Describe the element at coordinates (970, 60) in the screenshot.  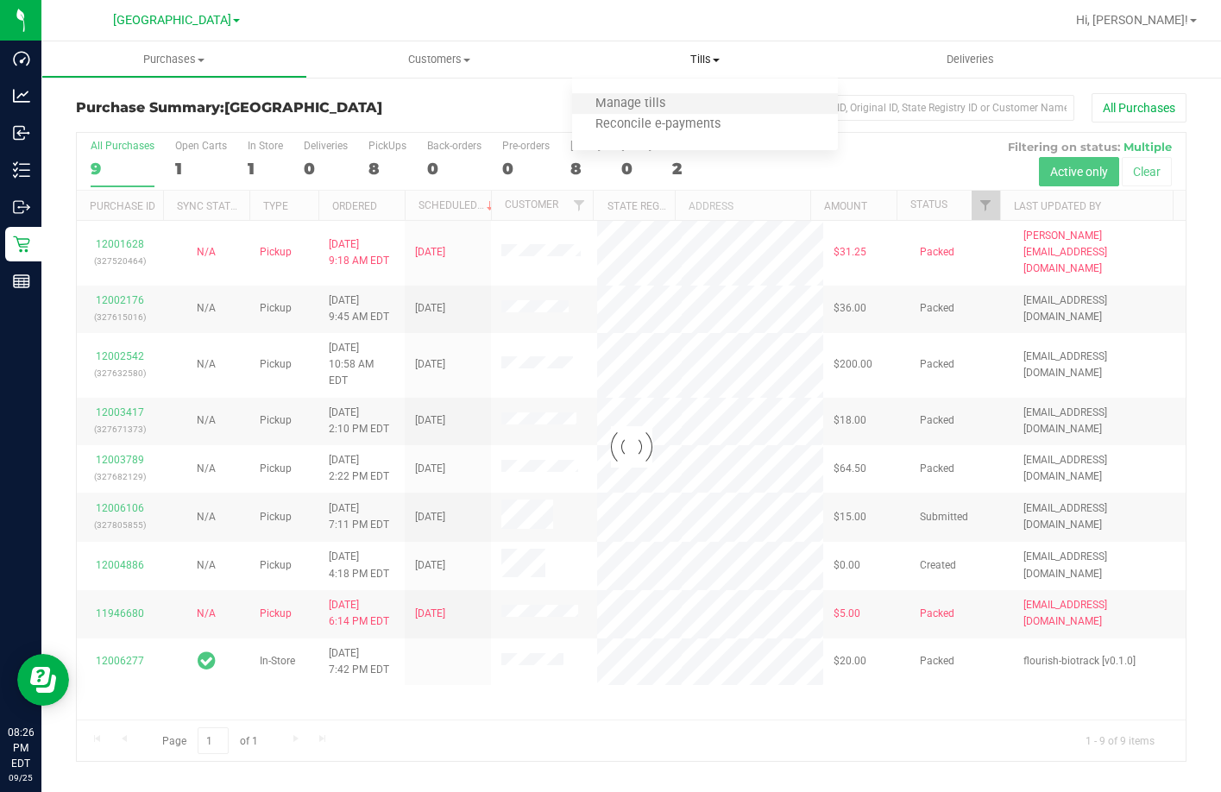
I see `span: Deliveries` at that location.